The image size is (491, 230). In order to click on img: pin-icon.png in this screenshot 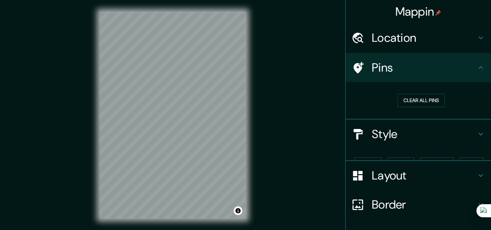, I will do `click(438, 13)`.